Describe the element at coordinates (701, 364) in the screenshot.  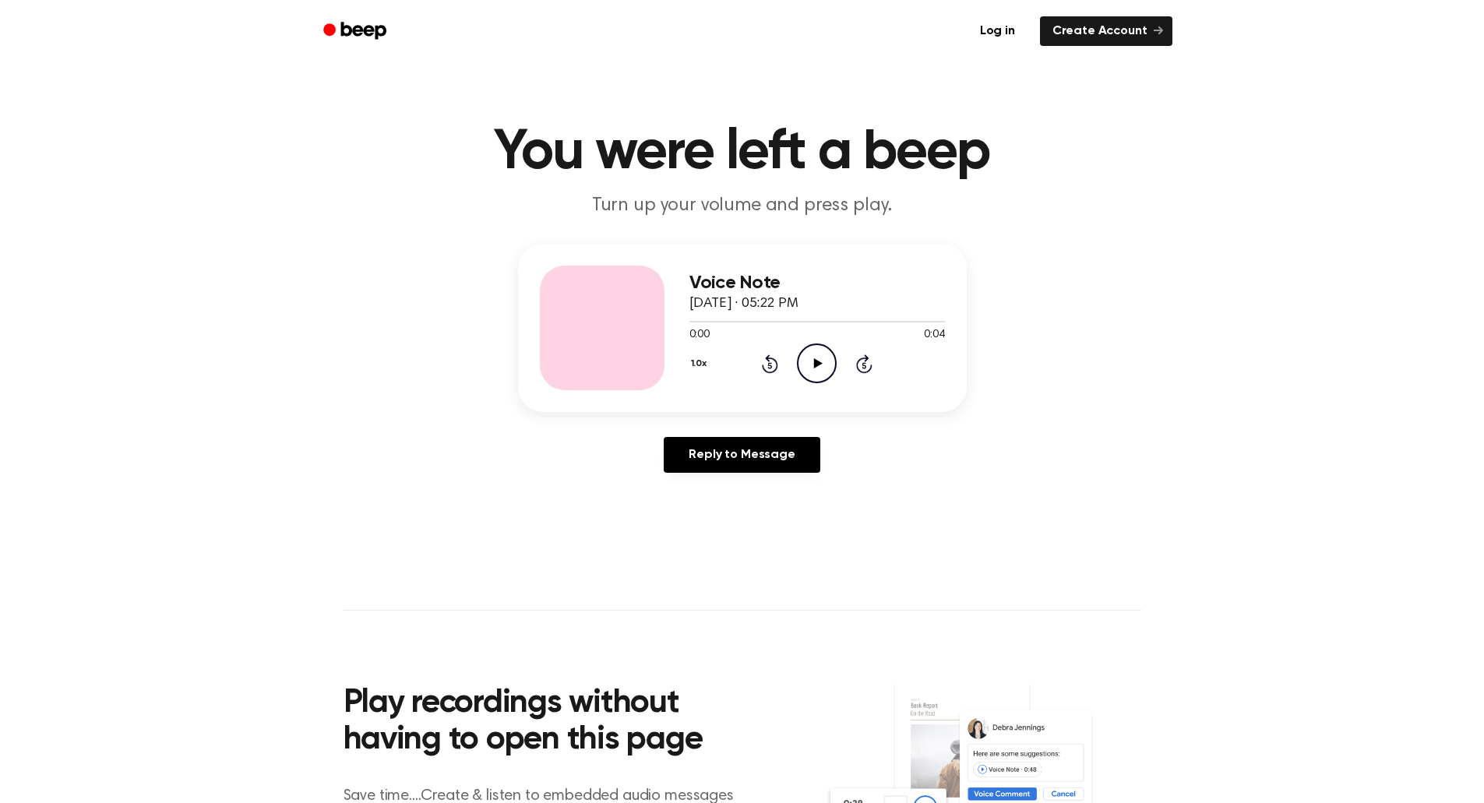
I see `button: 1.0x` at that location.